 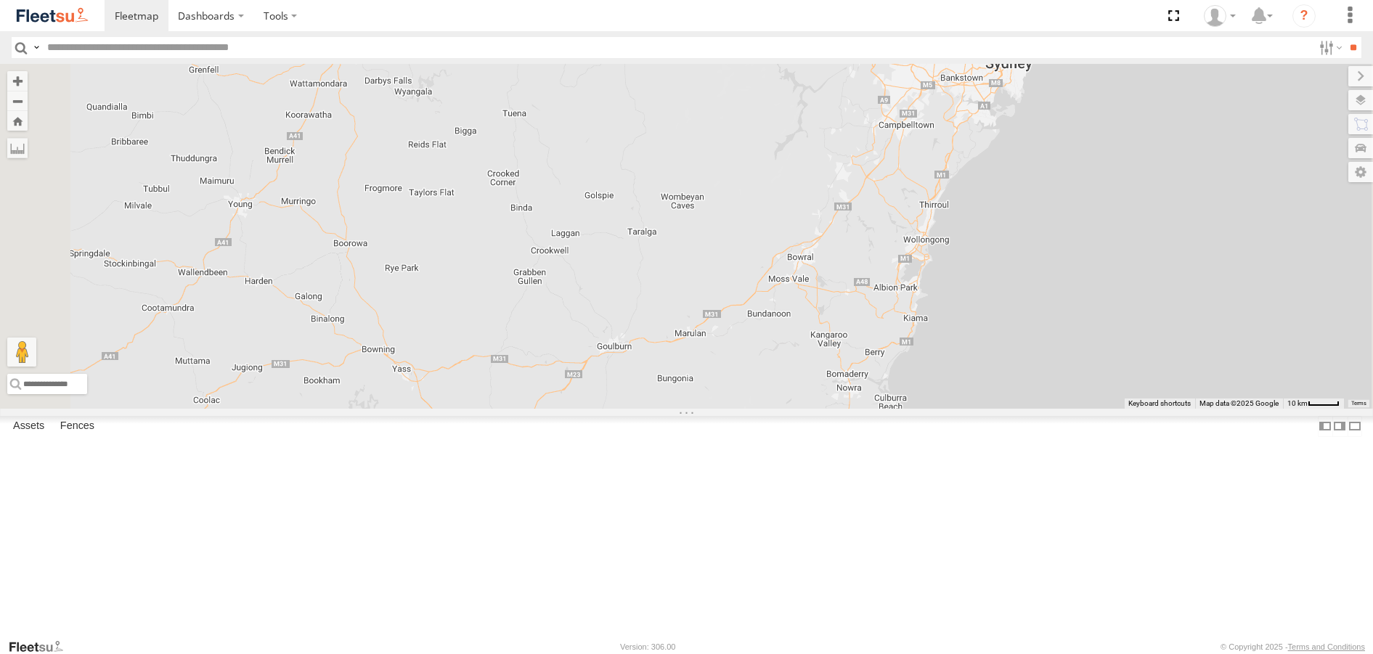 What do you see at coordinates (1340, 426) in the screenshot?
I see `label: Dock Summary Table to the Right` at bounding box center [1340, 426].